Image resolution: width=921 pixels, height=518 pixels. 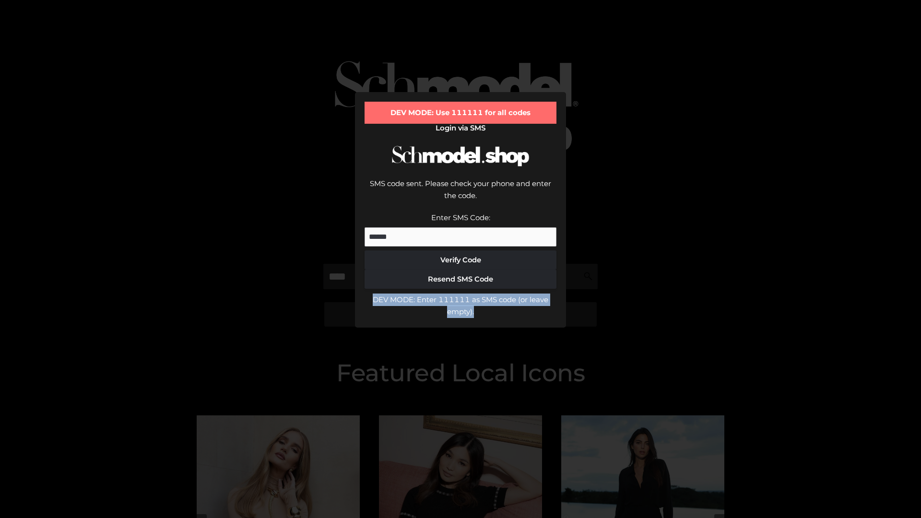 What do you see at coordinates (460, 306) in the screenshot?
I see `div: DEV MODE: Enter 111111 as SMS code (or leave empty).` at bounding box center [460, 306].